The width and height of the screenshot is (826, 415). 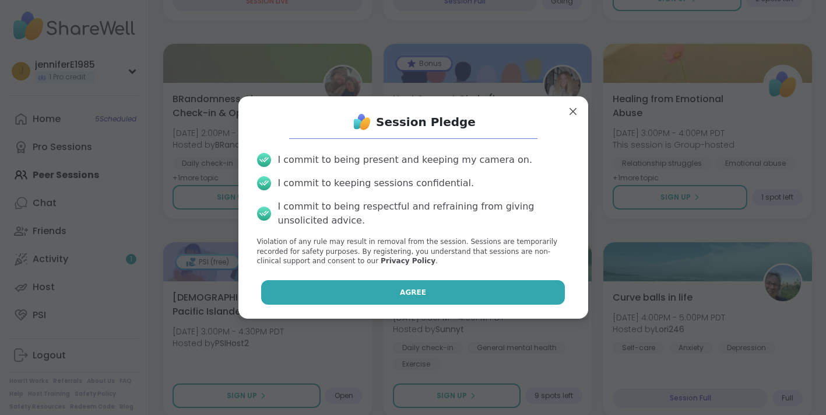 I want to click on p: Violation of any rule may result in removal from the session. Sessions are temporarily recorded f..., so click(x=413, y=251).